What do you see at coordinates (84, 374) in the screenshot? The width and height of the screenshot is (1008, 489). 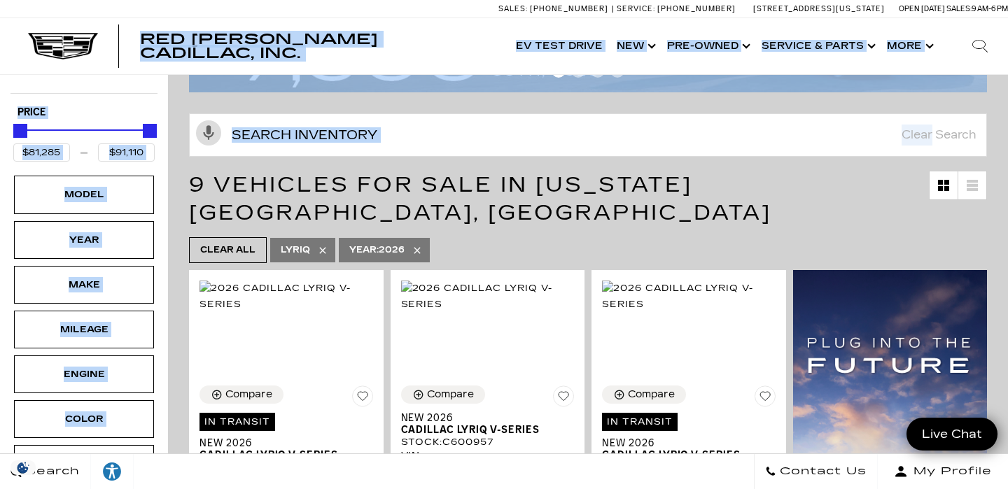 I see `div: EngineEngine` at bounding box center [84, 374].